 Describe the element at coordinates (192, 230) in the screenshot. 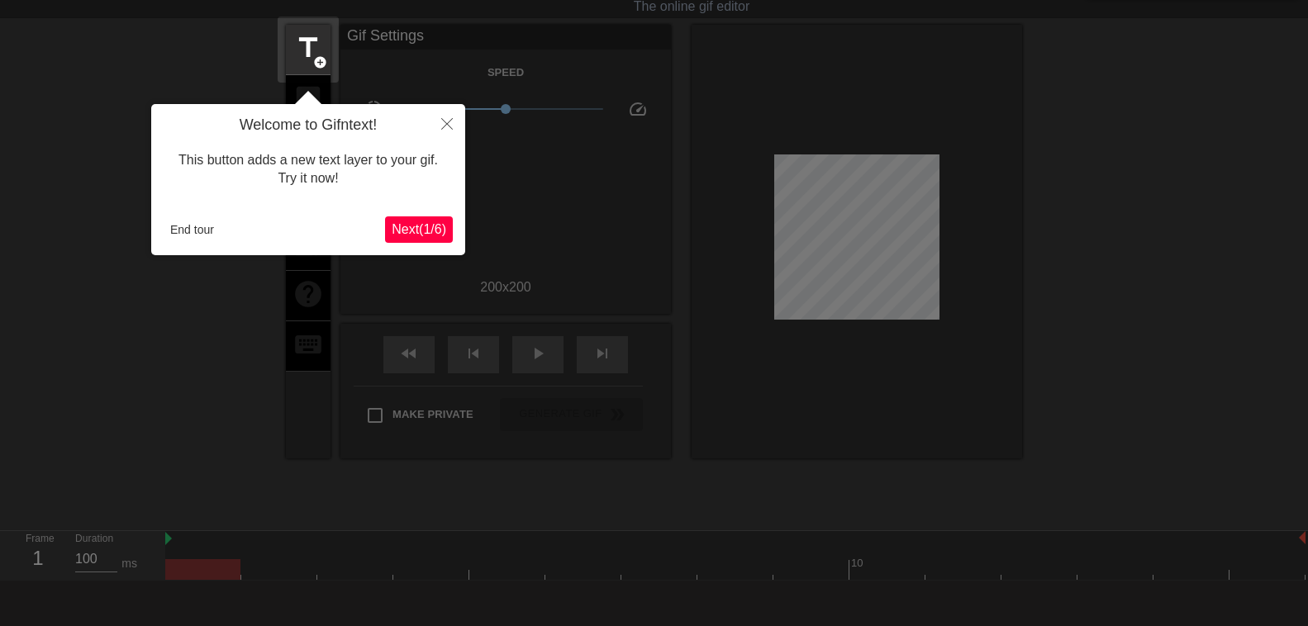

I see `button: End tour` at that location.